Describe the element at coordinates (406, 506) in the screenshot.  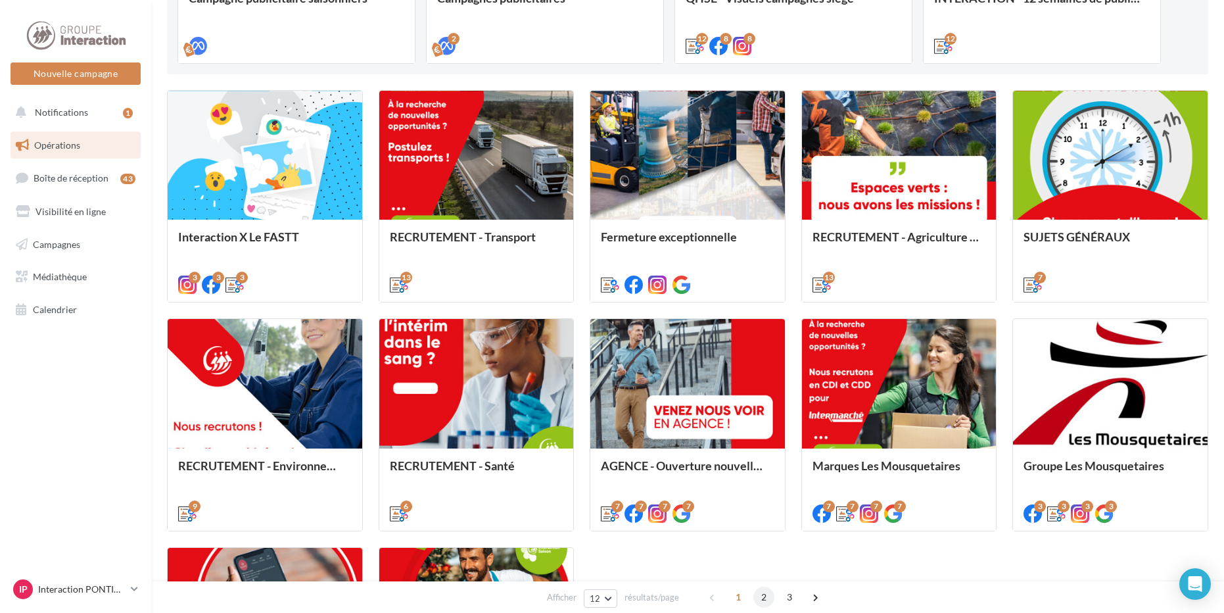
I see `div: 6` at that location.